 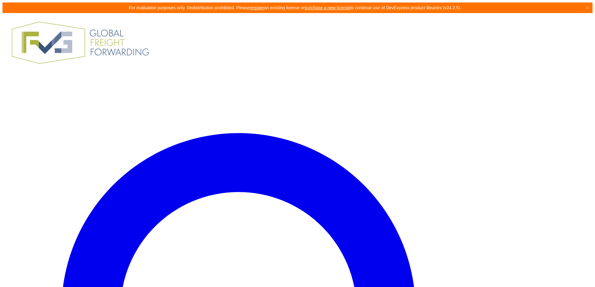 What do you see at coordinates (406, 8) in the screenshot?
I see `span: to continue use of DevExpress product libraries (v24.2.5).` at bounding box center [406, 8].